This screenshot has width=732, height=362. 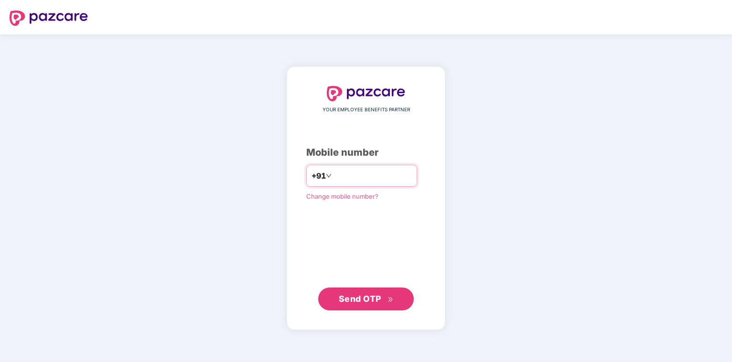 I want to click on span: double-right, so click(x=390, y=300).